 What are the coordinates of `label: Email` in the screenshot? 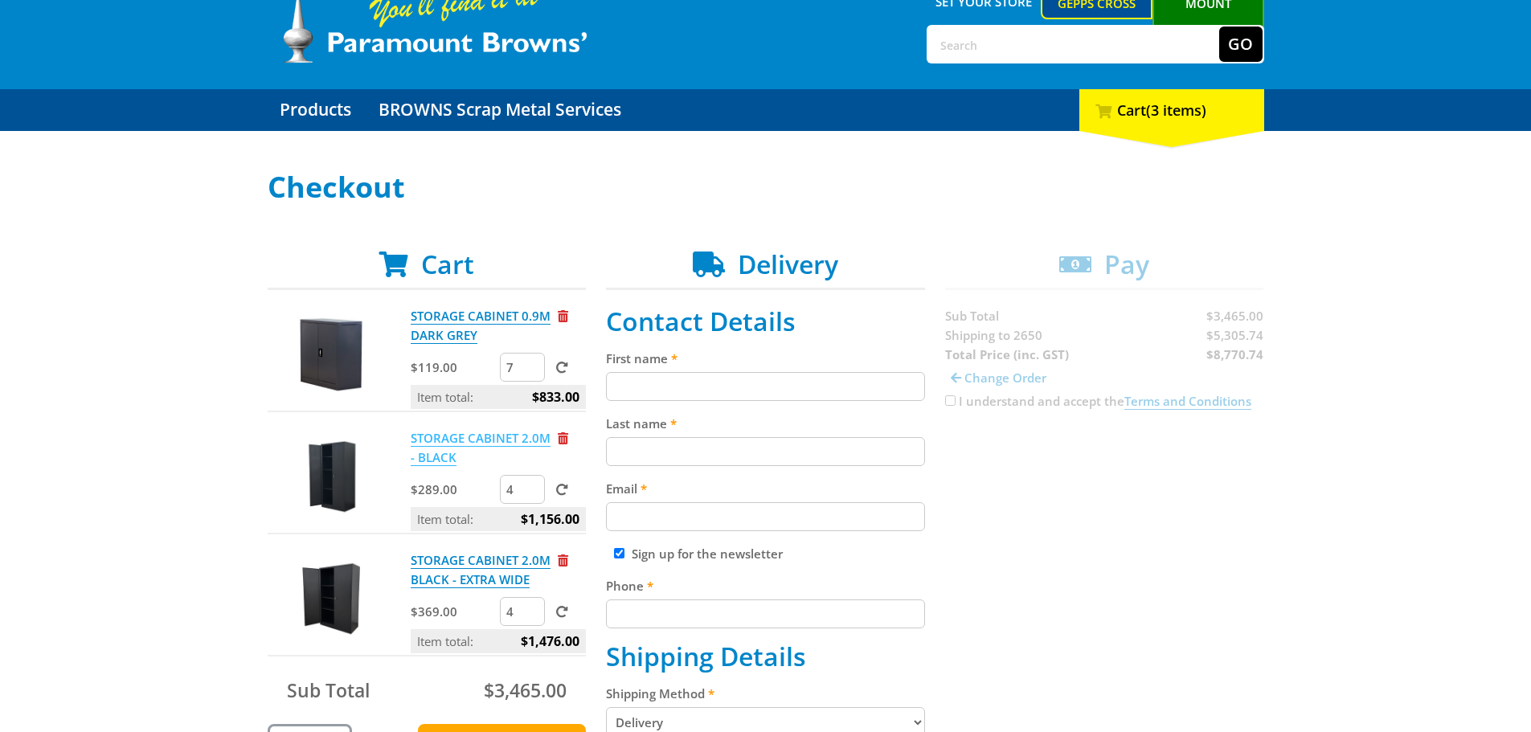 It's located at (765, 489).